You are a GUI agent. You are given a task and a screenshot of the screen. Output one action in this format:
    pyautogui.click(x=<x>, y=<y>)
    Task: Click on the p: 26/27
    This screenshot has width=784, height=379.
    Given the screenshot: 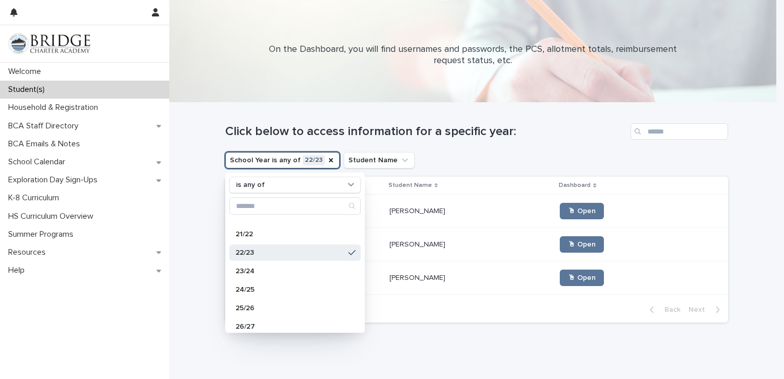 What is the action you would take?
    pyautogui.click(x=290, y=326)
    